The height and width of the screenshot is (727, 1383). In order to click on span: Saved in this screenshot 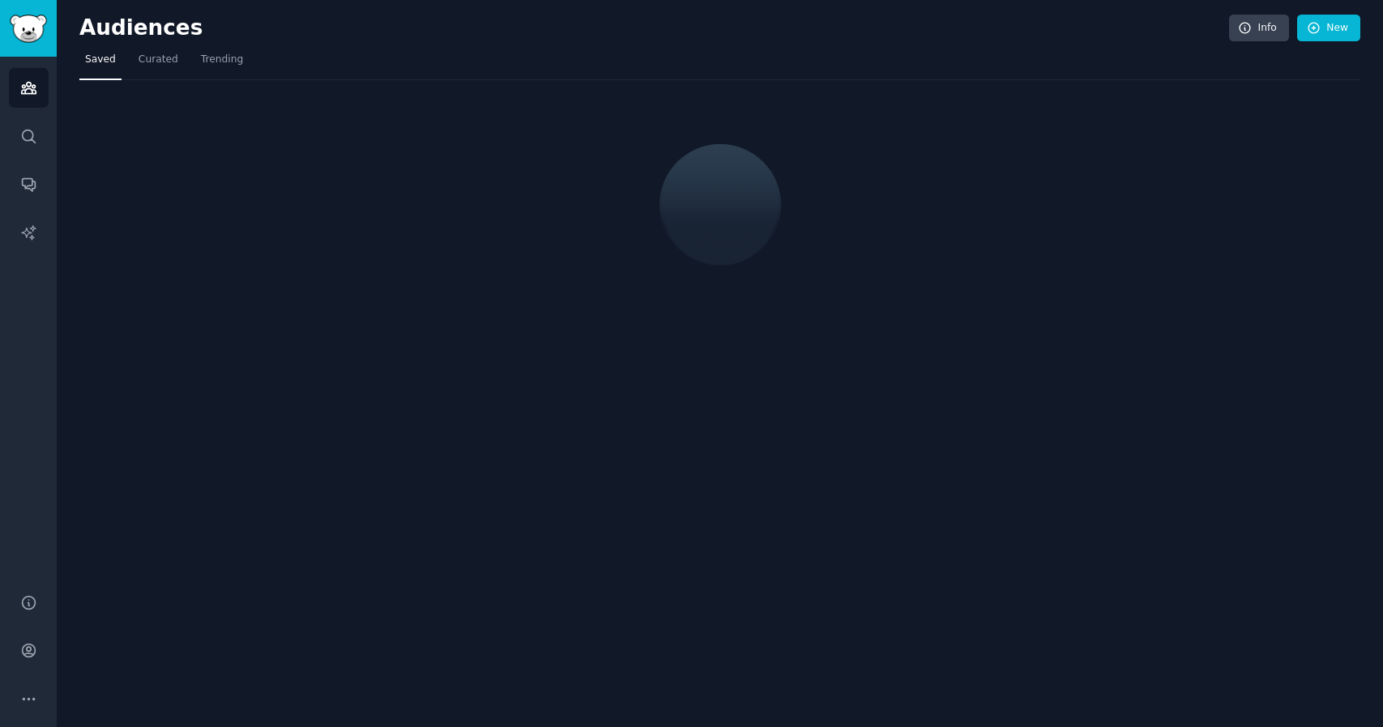, I will do `click(100, 60)`.